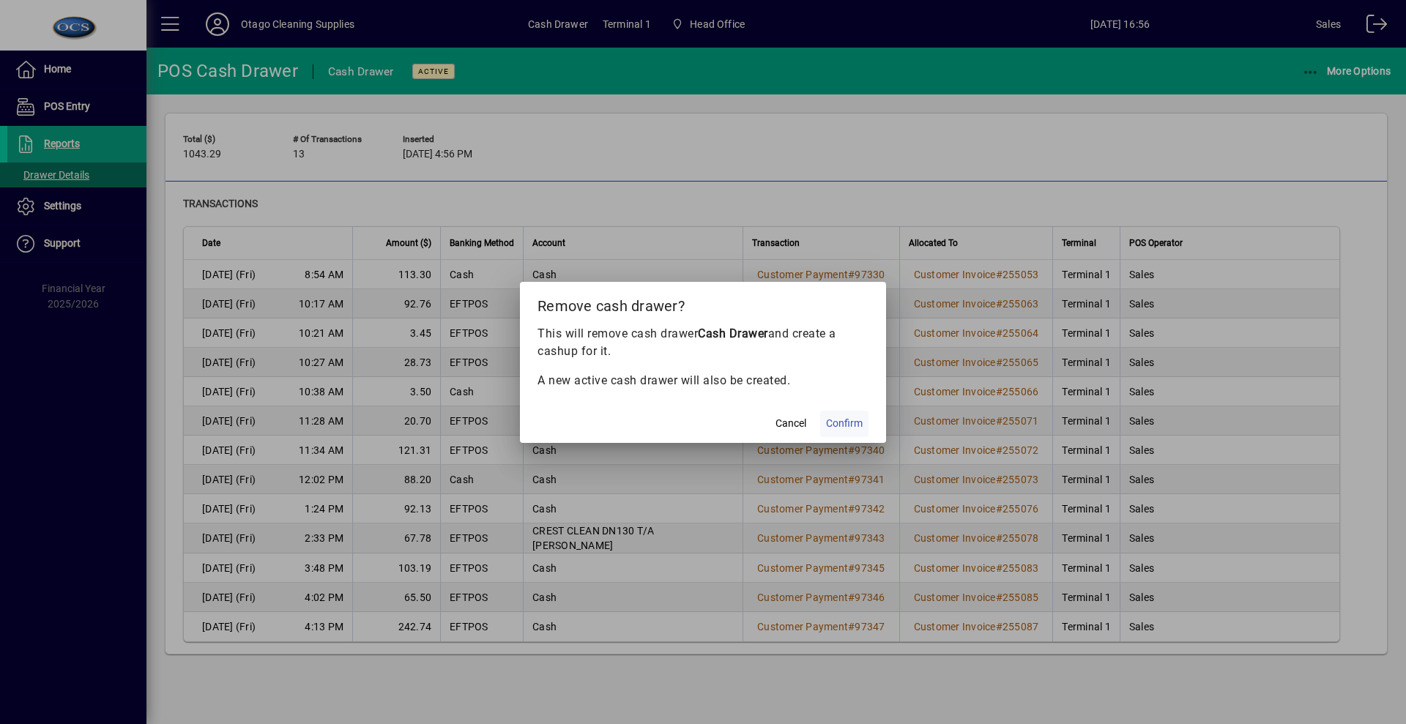  I want to click on span: Confirm, so click(844, 423).